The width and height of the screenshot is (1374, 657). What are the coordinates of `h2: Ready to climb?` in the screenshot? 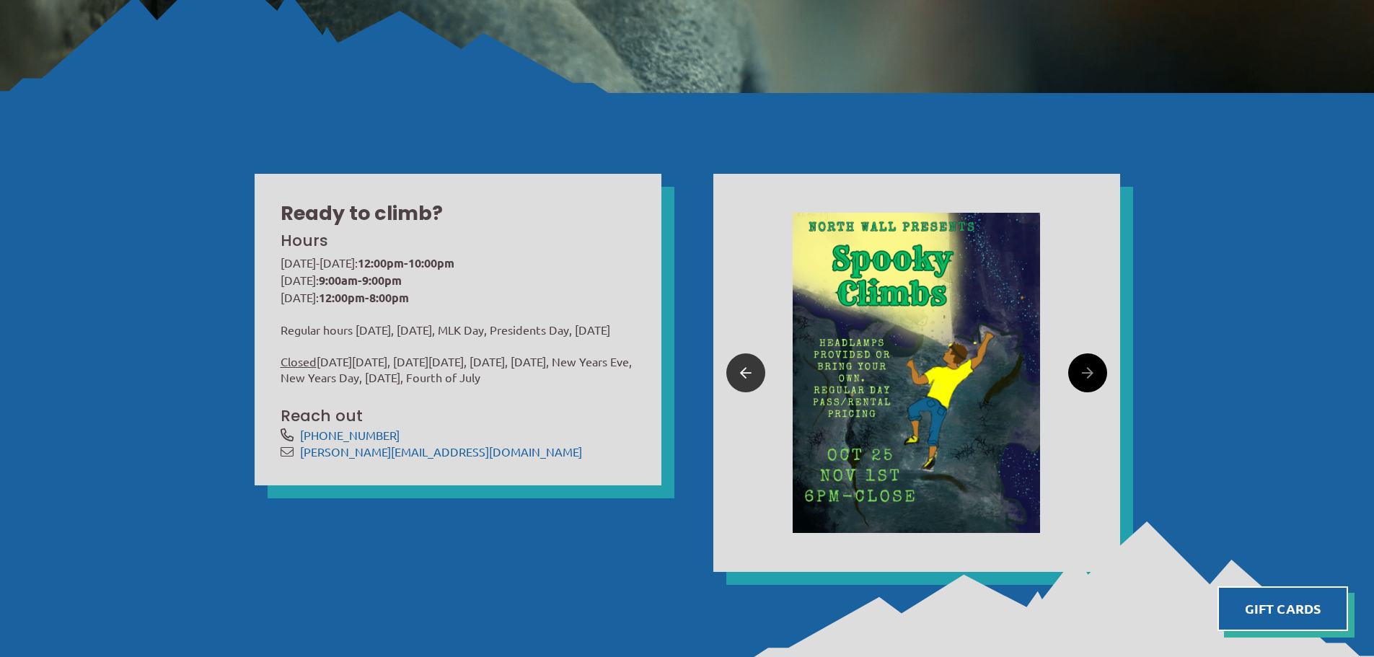 It's located at (458, 214).